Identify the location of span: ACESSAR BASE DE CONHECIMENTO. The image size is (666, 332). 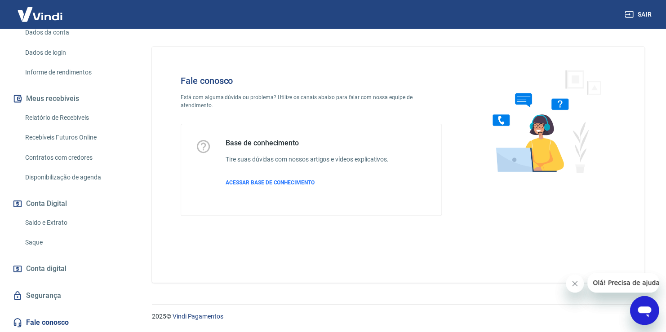
(270, 183).